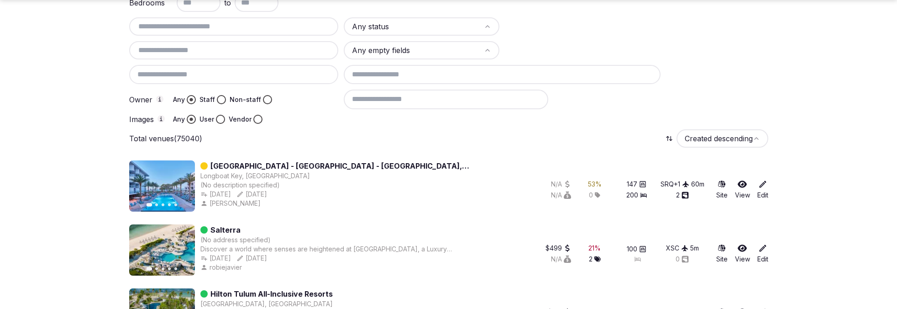 The width and height of the screenshot is (897, 309). What do you see at coordinates (637, 249) in the screenshot?
I see `button: 100` at bounding box center [637, 249].